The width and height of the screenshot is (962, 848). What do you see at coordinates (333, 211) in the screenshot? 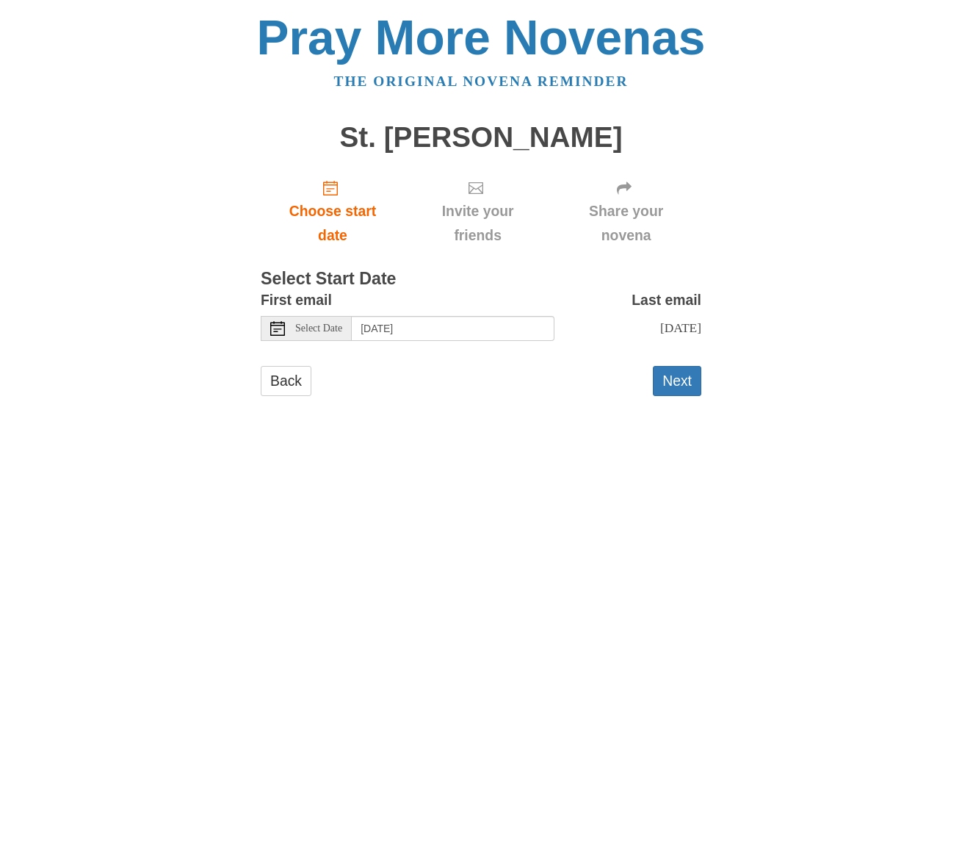
I see `a: Choose start date` at bounding box center [333, 211].